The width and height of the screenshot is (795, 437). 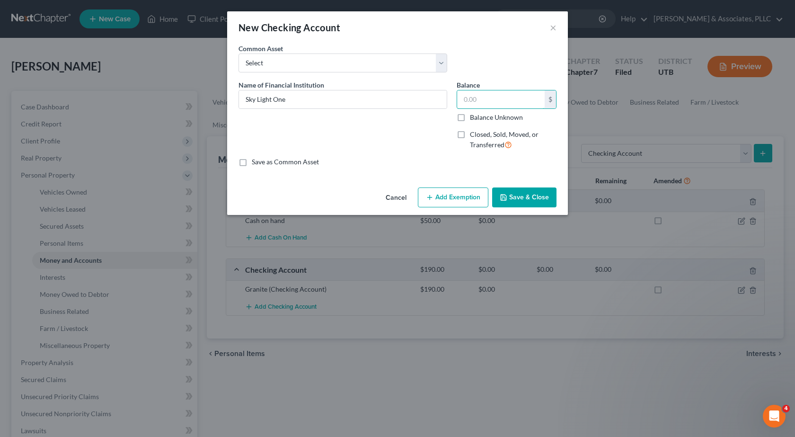 What do you see at coordinates (289, 27) in the screenshot?
I see `div: New Checking Account` at bounding box center [289, 27].